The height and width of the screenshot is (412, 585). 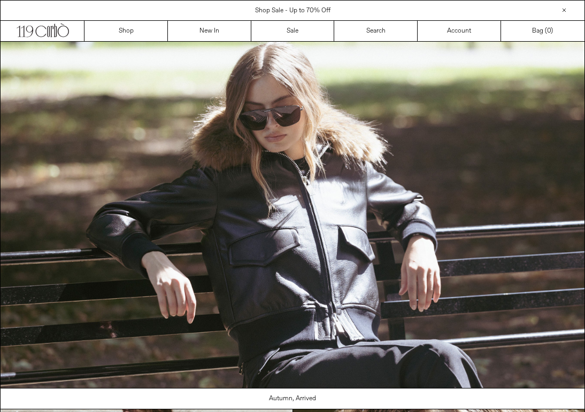 What do you see at coordinates (293, 399) in the screenshot?
I see `a: Autumn, Arrived` at bounding box center [293, 399].